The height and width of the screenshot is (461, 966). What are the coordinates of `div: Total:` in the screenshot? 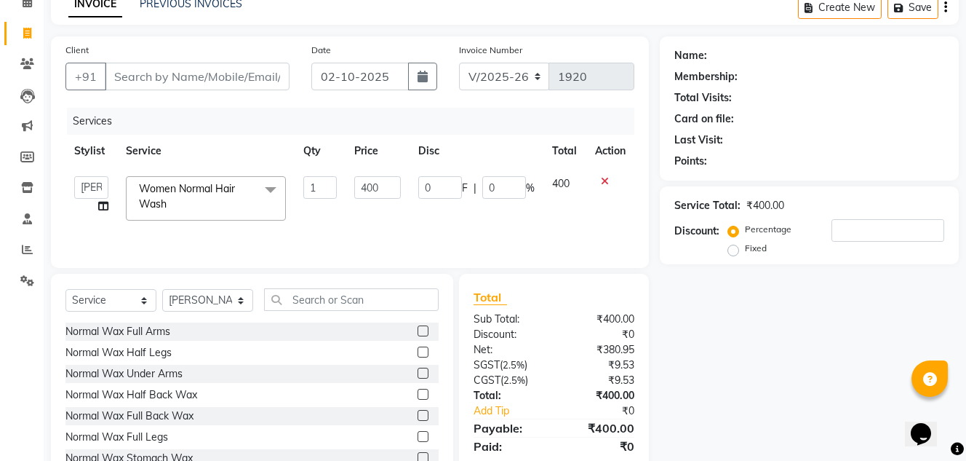 It's located at (509, 395).